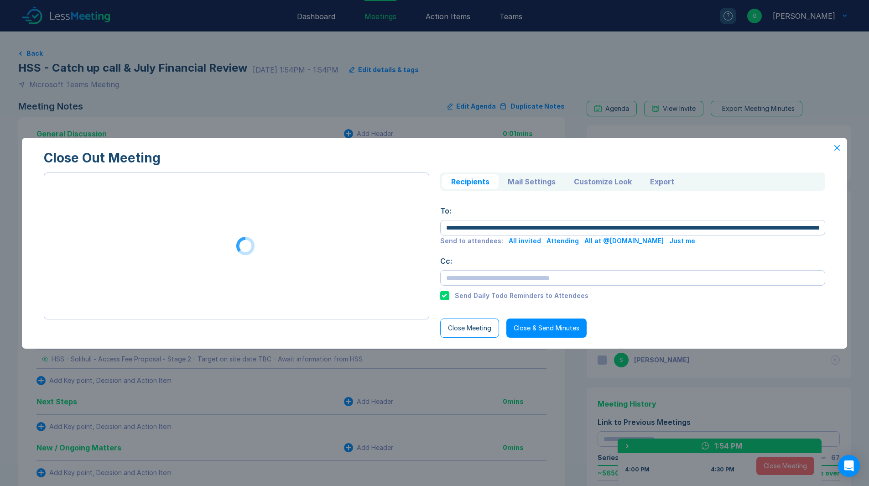  What do you see at coordinates (662, 182) in the screenshot?
I see `button: Export` at bounding box center [662, 182].